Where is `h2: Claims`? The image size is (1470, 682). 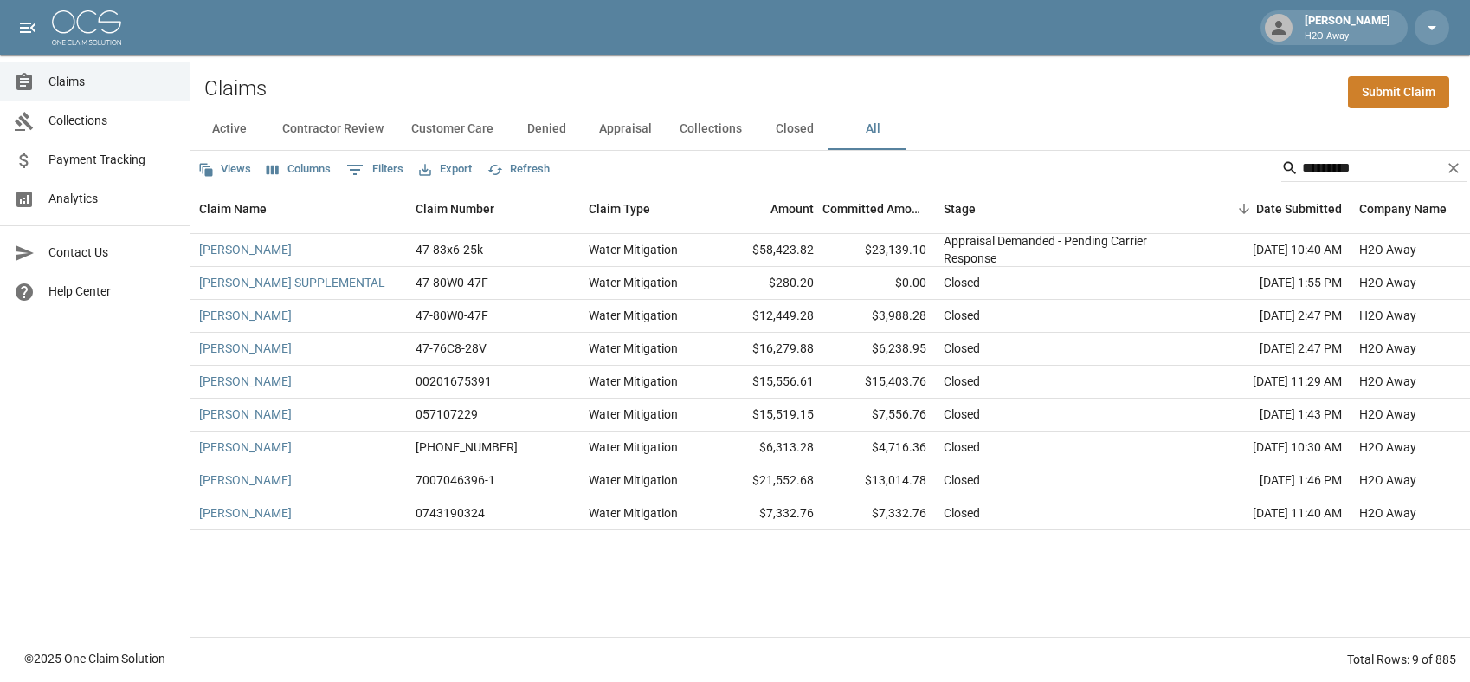 h2: Claims is located at coordinates (236, 88).